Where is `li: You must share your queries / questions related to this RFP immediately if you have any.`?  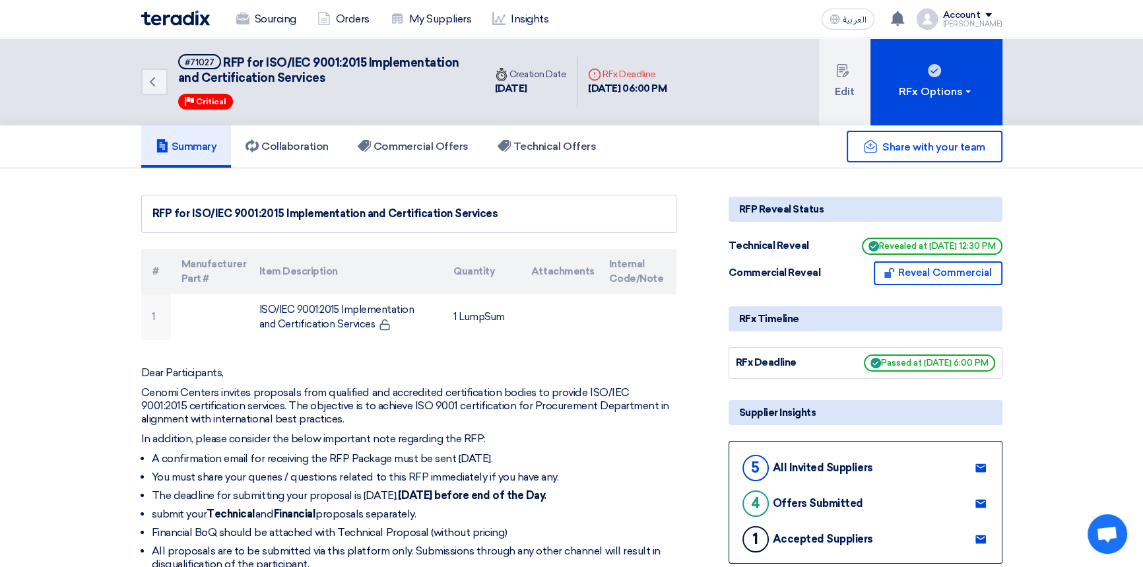
li: You must share your queries / questions related to this RFP immediately if you have any. is located at coordinates (414, 477).